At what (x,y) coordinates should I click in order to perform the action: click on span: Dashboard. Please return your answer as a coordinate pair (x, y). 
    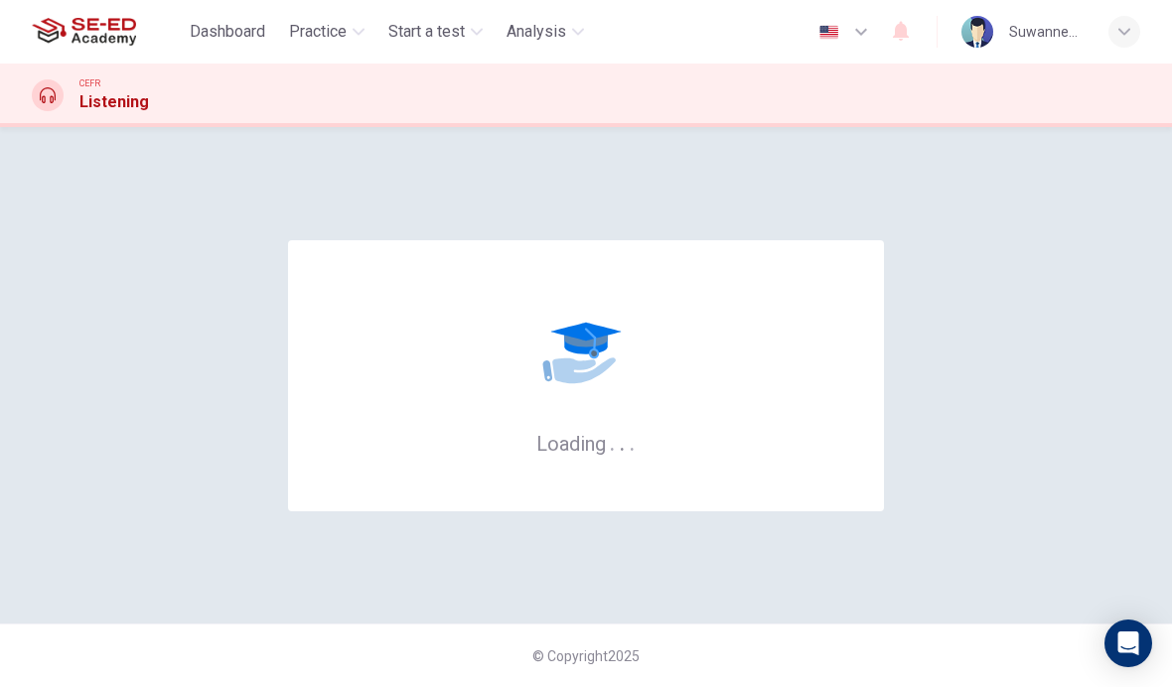
    Looking at the image, I should click on (227, 32).